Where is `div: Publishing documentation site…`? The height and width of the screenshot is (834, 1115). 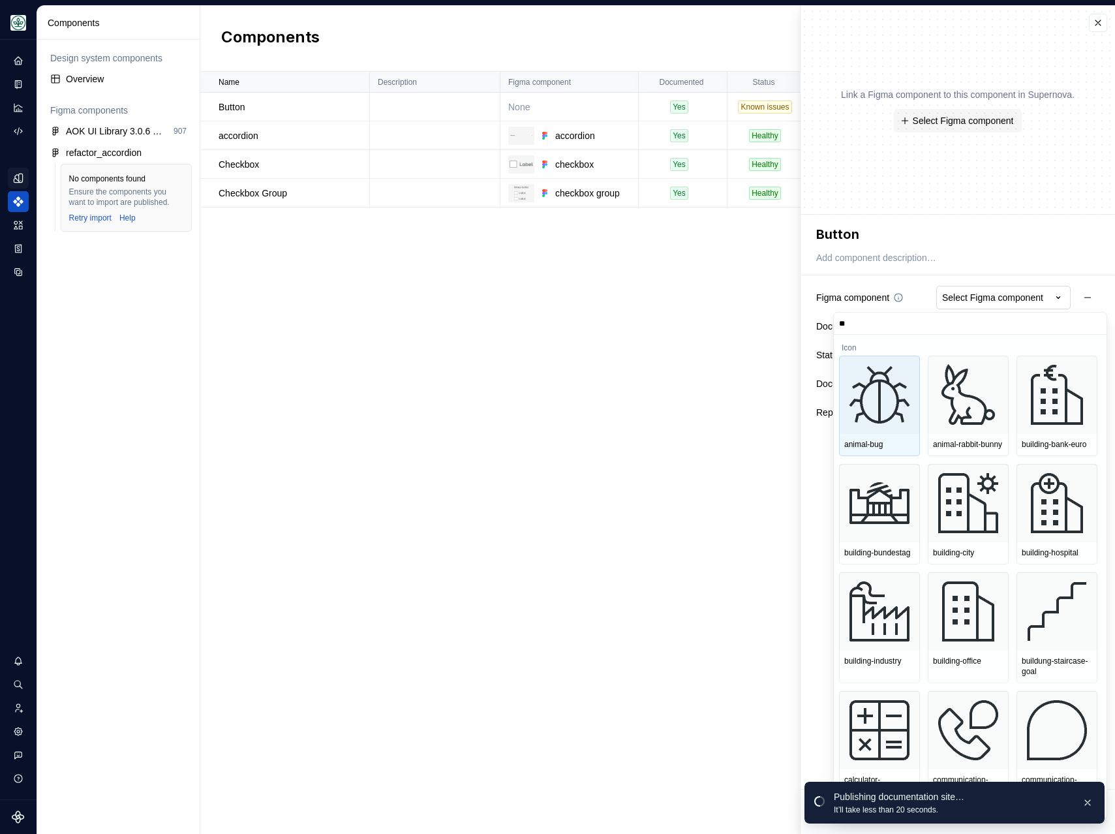
div: Publishing documentation site… is located at coordinates (953, 797).